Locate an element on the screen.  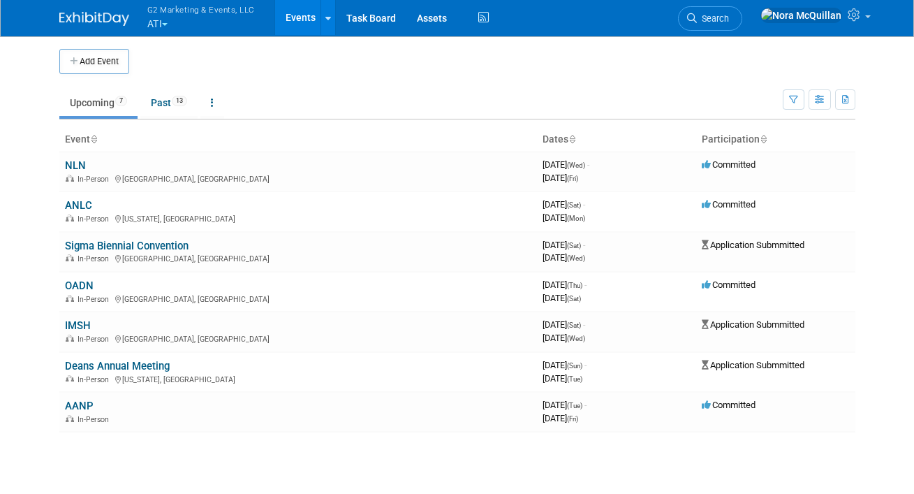
a: AANP is located at coordinates (79, 406).